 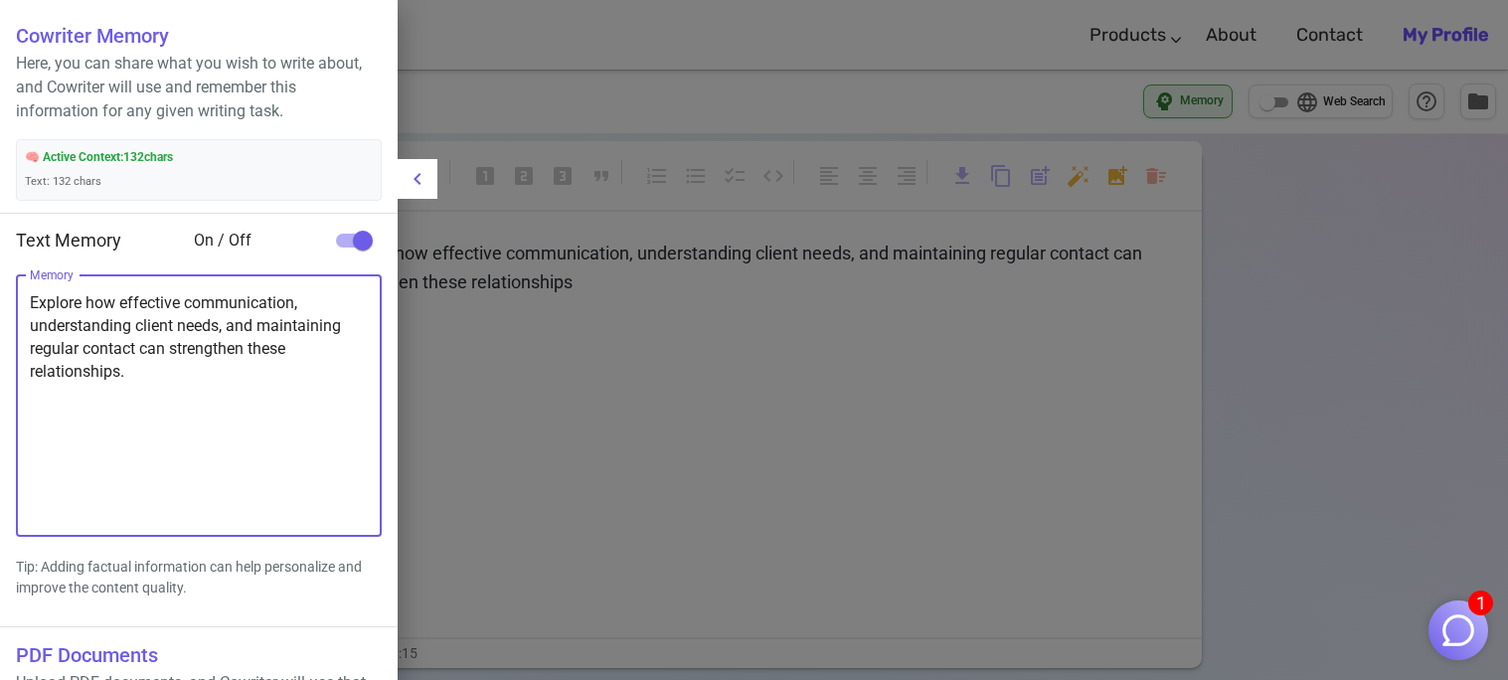 What do you see at coordinates (199, 36) in the screenshot?
I see `h6: Cowriter Memory` at bounding box center [199, 36].